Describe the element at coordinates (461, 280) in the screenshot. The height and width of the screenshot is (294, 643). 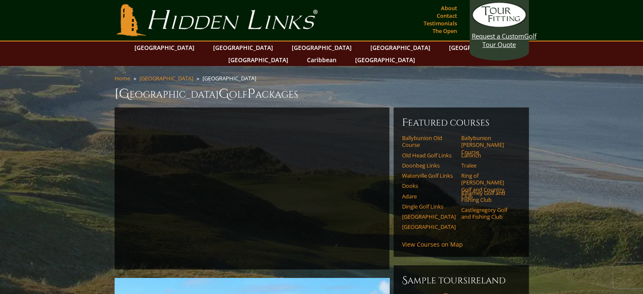
I see `h6: Sample ToursIreland` at that location.